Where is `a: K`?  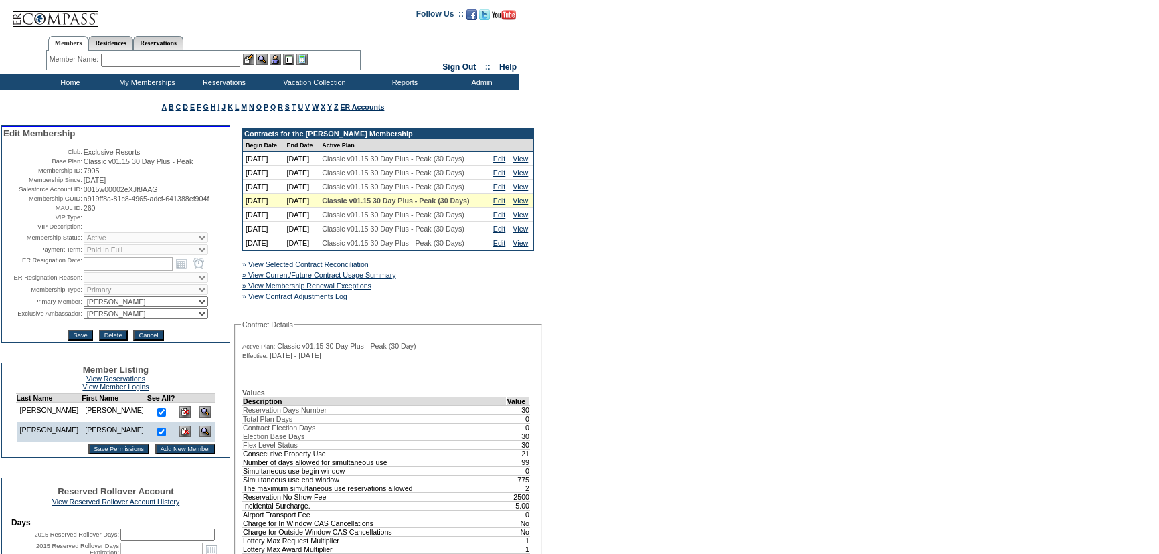 a: K is located at coordinates (230, 107).